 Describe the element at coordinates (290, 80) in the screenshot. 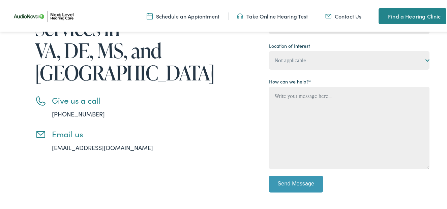

I see `label: How can we help?` at that location.